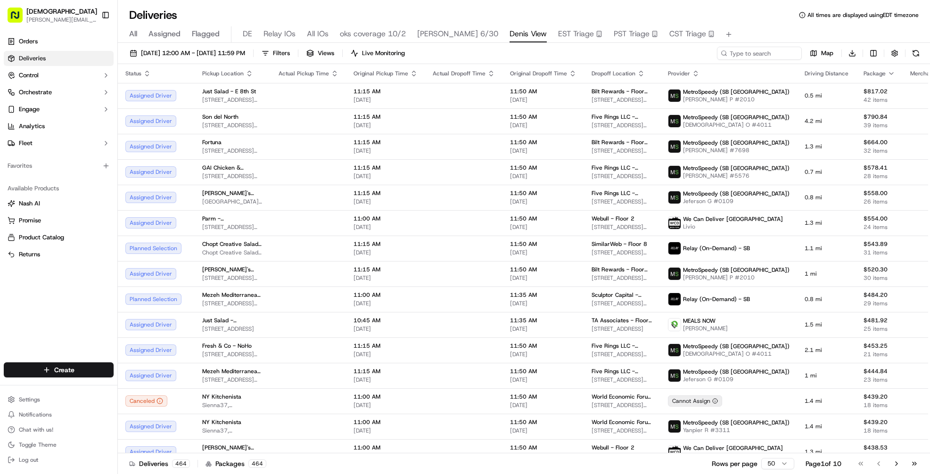 This screenshot has height=474, width=930. Describe the element at coordinates (879, 295) in the screenshot. I see `span: $484.20` at that location.